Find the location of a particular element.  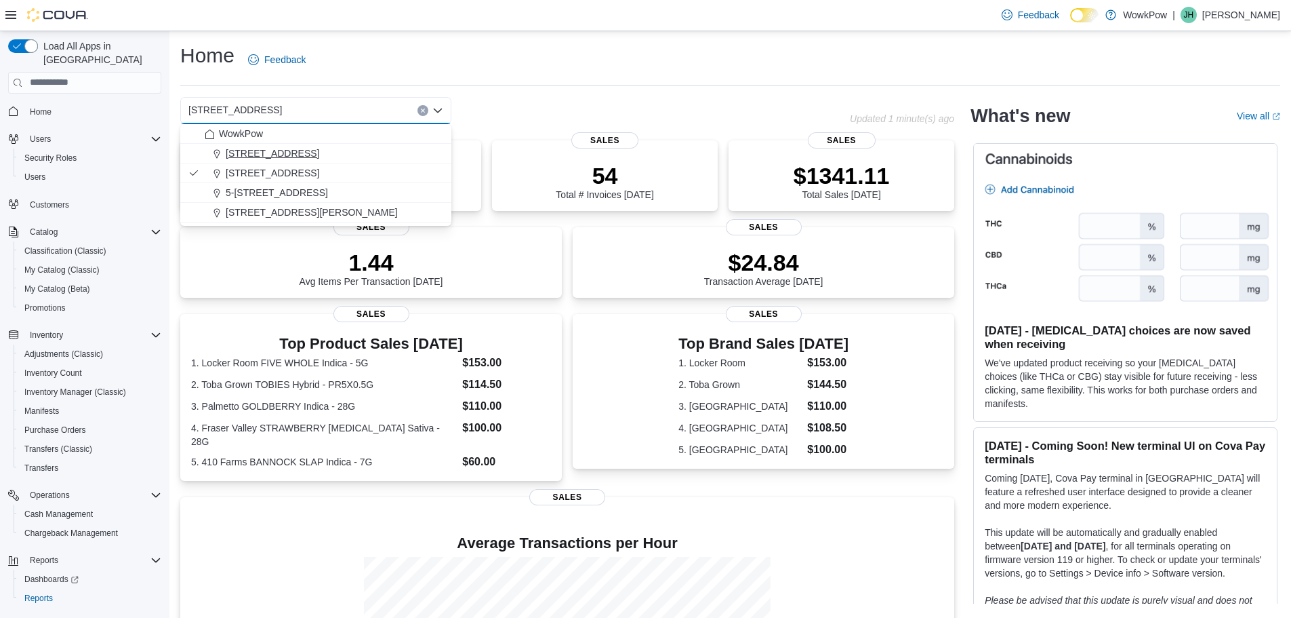

button: WowkPow is located at coordinates (316, 134).